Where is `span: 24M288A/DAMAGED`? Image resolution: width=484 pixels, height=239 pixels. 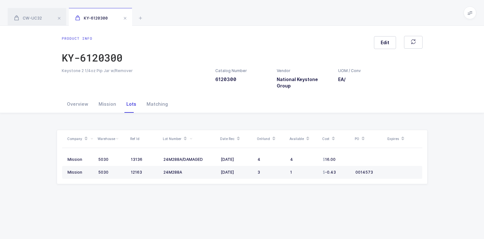 span: 24M288A/DAMAGED is located at coordinates (183, 159).